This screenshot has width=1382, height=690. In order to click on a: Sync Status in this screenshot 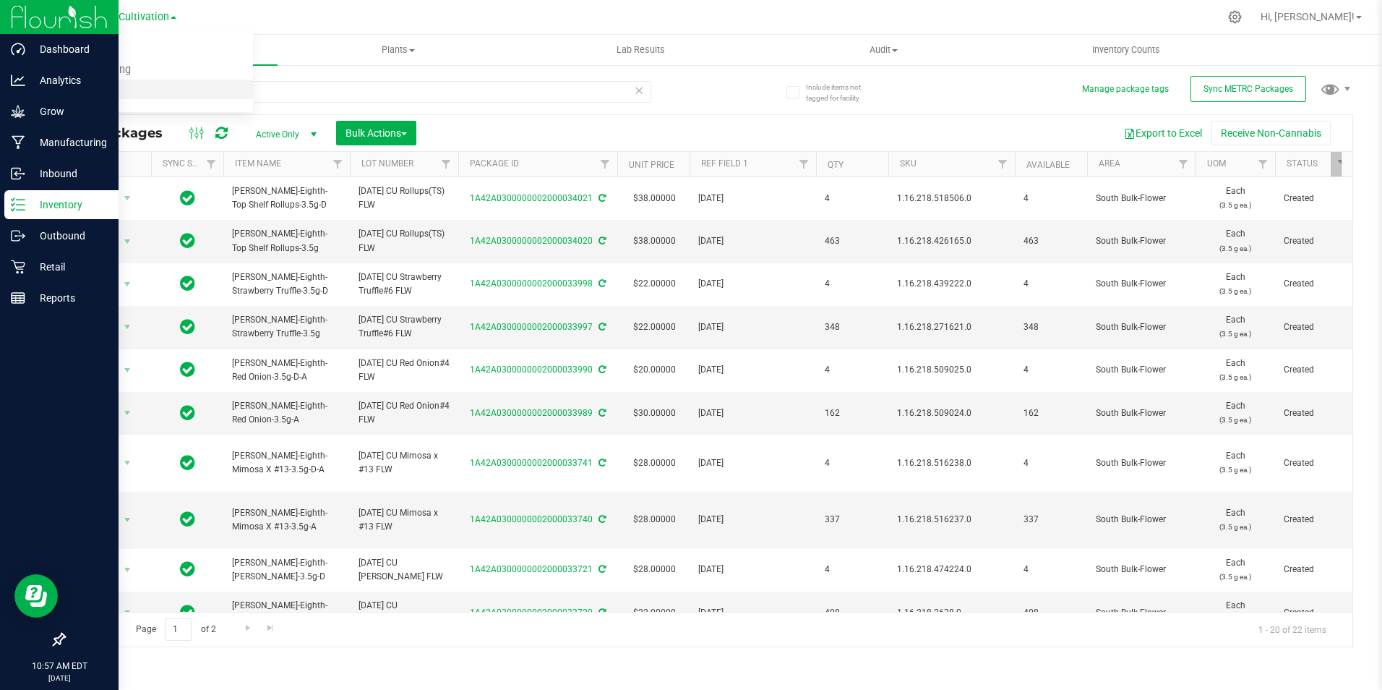, I will do `click(190, 163)`.